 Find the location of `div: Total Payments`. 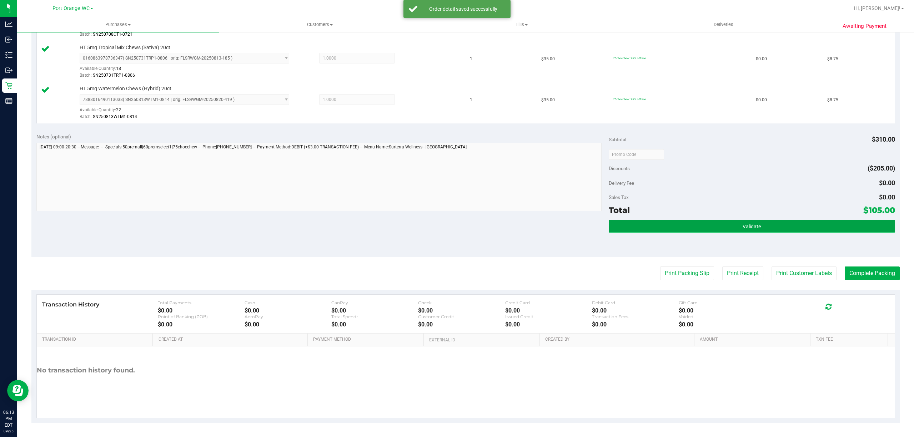

div: Total Payments is located at coordinates (201, 303).